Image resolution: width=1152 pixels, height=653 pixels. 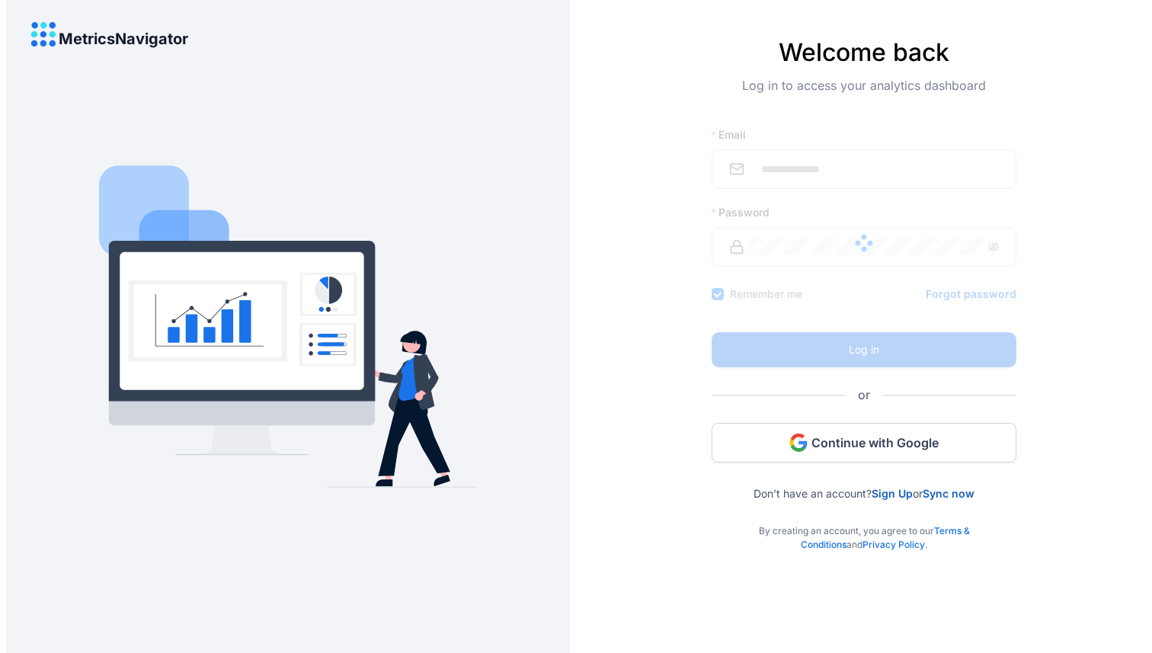 I want to click on div: By creating an account, you agree to our and ., so click(x=864, y=525).